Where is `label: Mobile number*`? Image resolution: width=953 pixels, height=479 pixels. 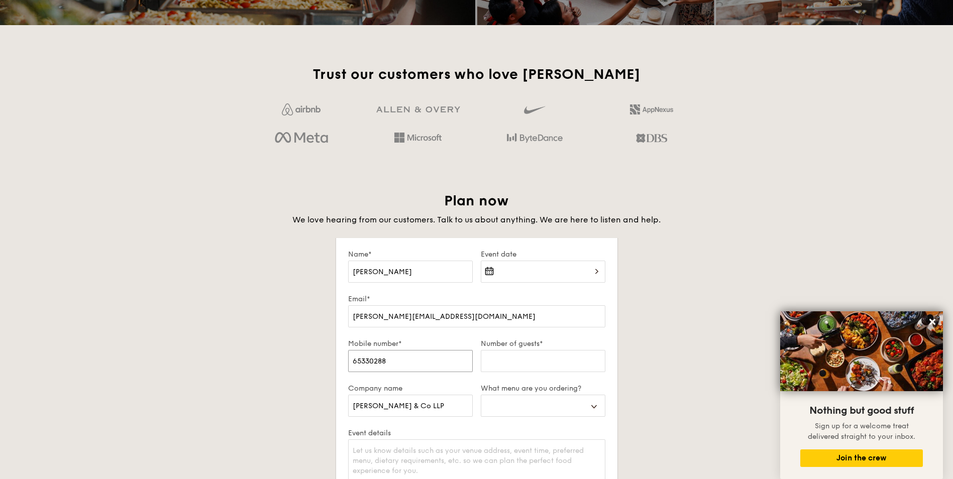 label: Mobile number* is located at coordinates (410, 343).